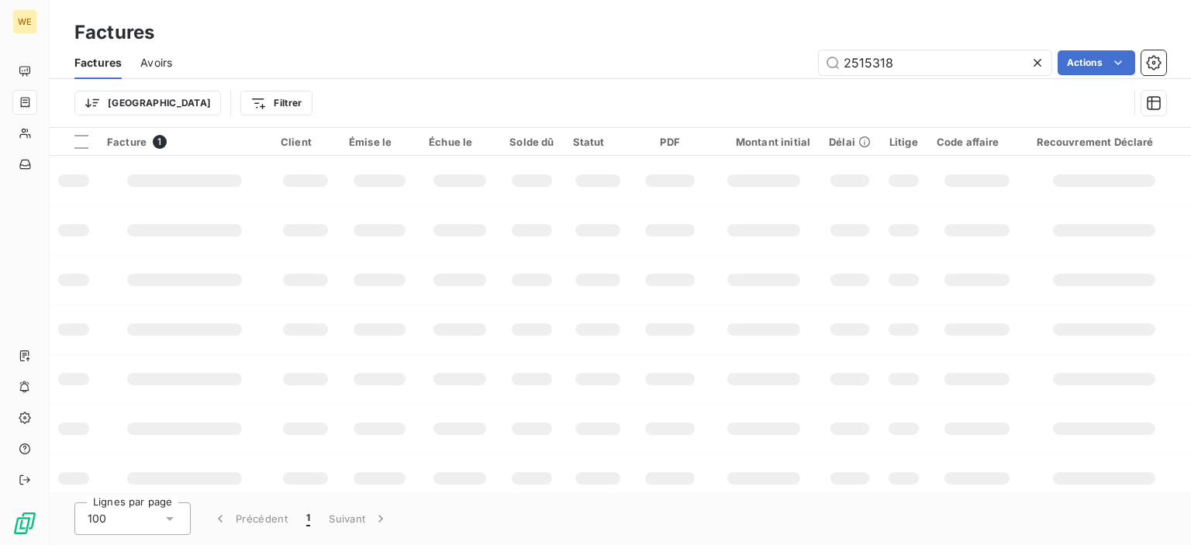 The height and width of the screenshot is (545, 1191). What do you see at coordinates (598, 142) in the screenshot?
I see `div: Statut` at bounding box center [598, 142].